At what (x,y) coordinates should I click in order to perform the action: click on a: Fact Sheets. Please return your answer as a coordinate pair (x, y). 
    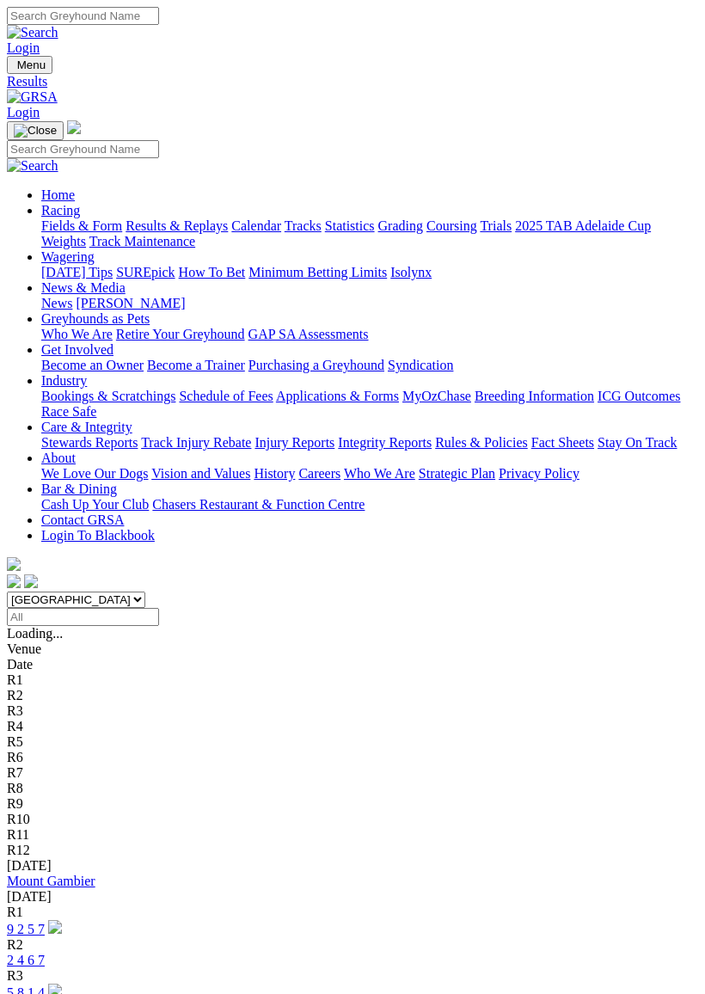
    Looking at the image, I should click on (562, 442).